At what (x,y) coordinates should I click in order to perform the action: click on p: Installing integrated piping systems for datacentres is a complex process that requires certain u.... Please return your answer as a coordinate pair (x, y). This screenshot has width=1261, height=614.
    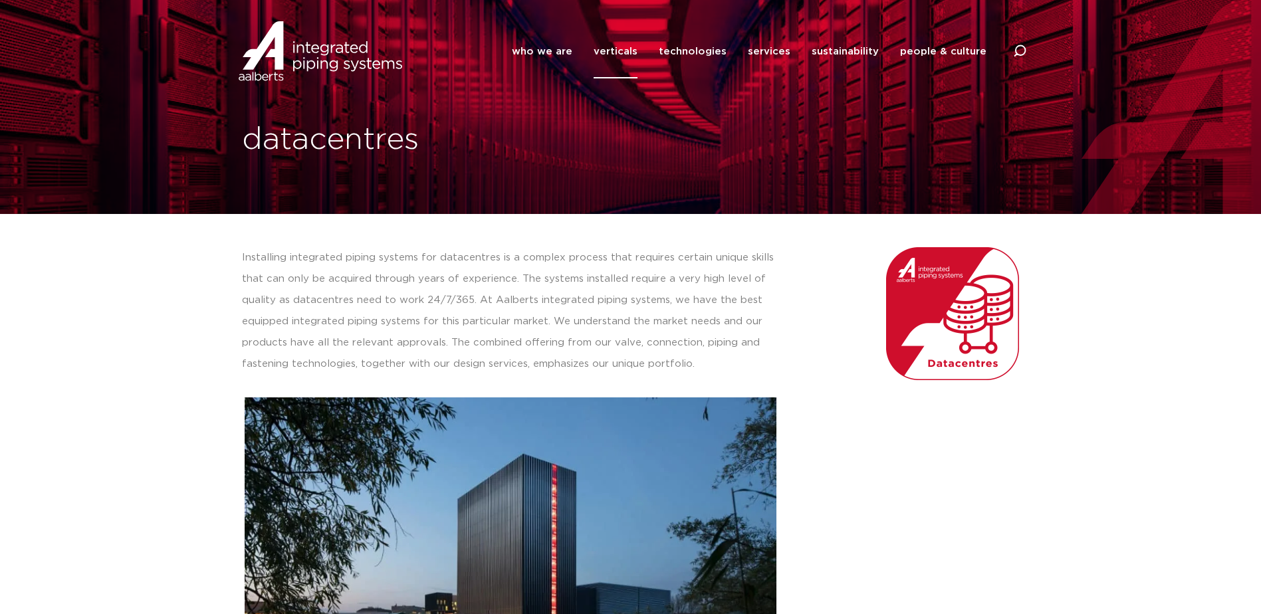
    Looking at the image, I should click on (511, 311).